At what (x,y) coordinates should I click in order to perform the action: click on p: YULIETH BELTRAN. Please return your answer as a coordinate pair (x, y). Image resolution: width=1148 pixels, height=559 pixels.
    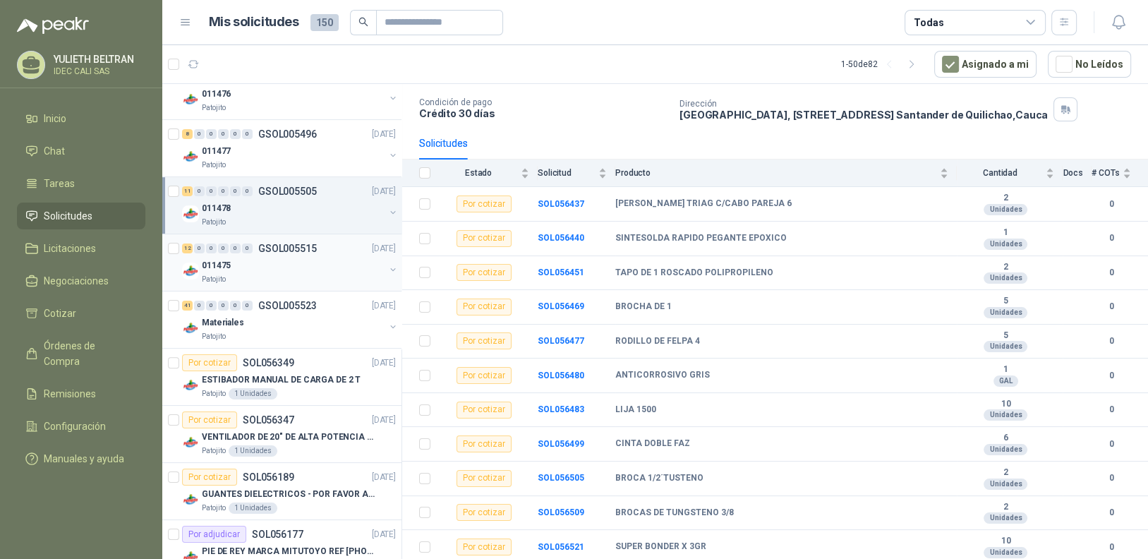
    Looking at the image, I should click on (97, 59).